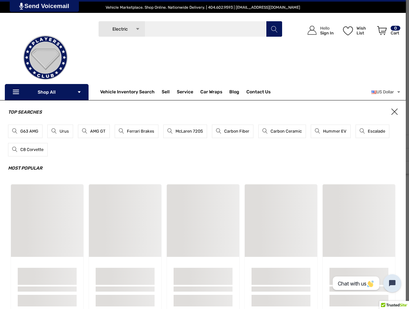 The width and height of the screenshot is (409, 309). What do you see at coordinates (258, 93) in the screenshot?
I see `a: Contact Us` at bounding box center [258, 93].